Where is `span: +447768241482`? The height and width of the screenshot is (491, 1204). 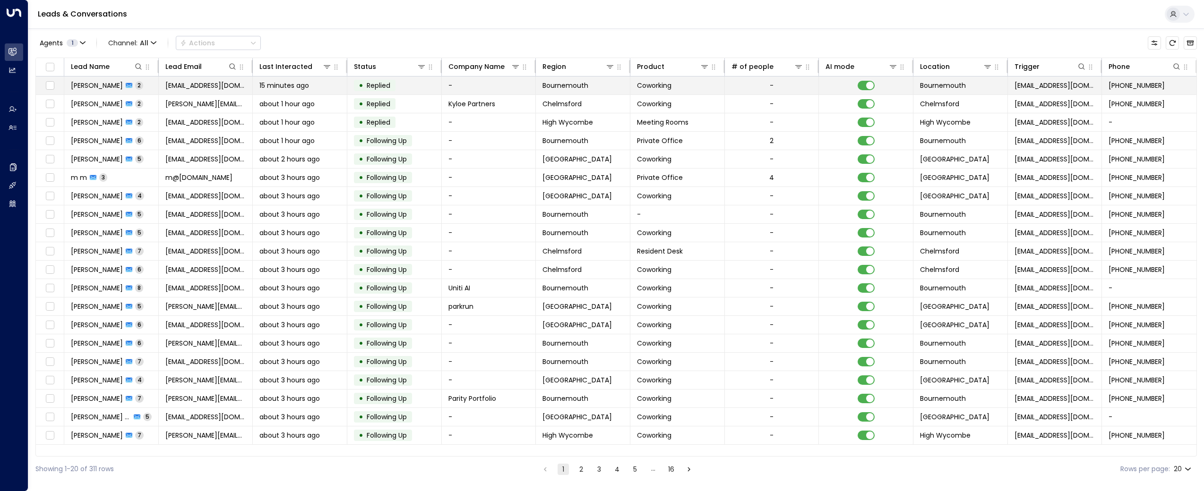
span: +447768241482 is located at coordinates (1136, 343).